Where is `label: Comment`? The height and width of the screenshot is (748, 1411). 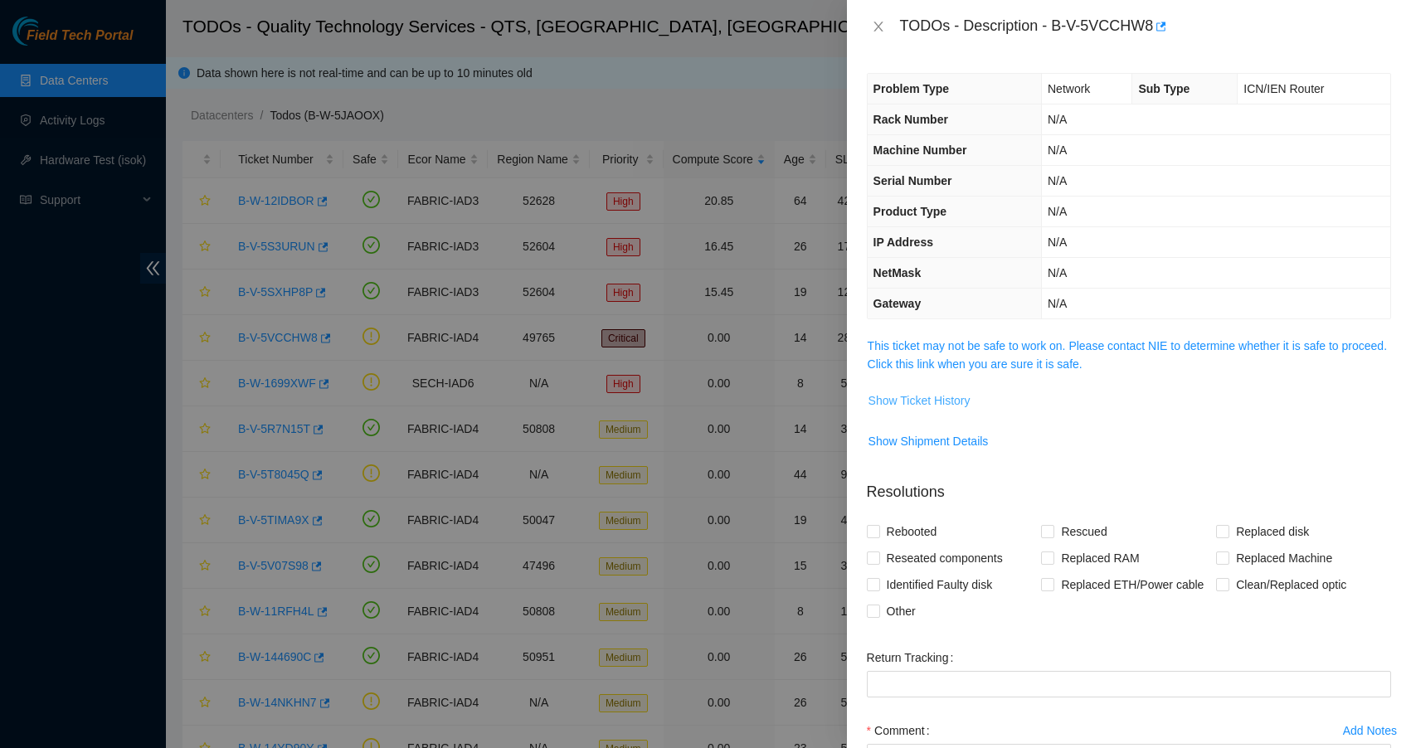 label: Comment is located at coordinates (902, 731).